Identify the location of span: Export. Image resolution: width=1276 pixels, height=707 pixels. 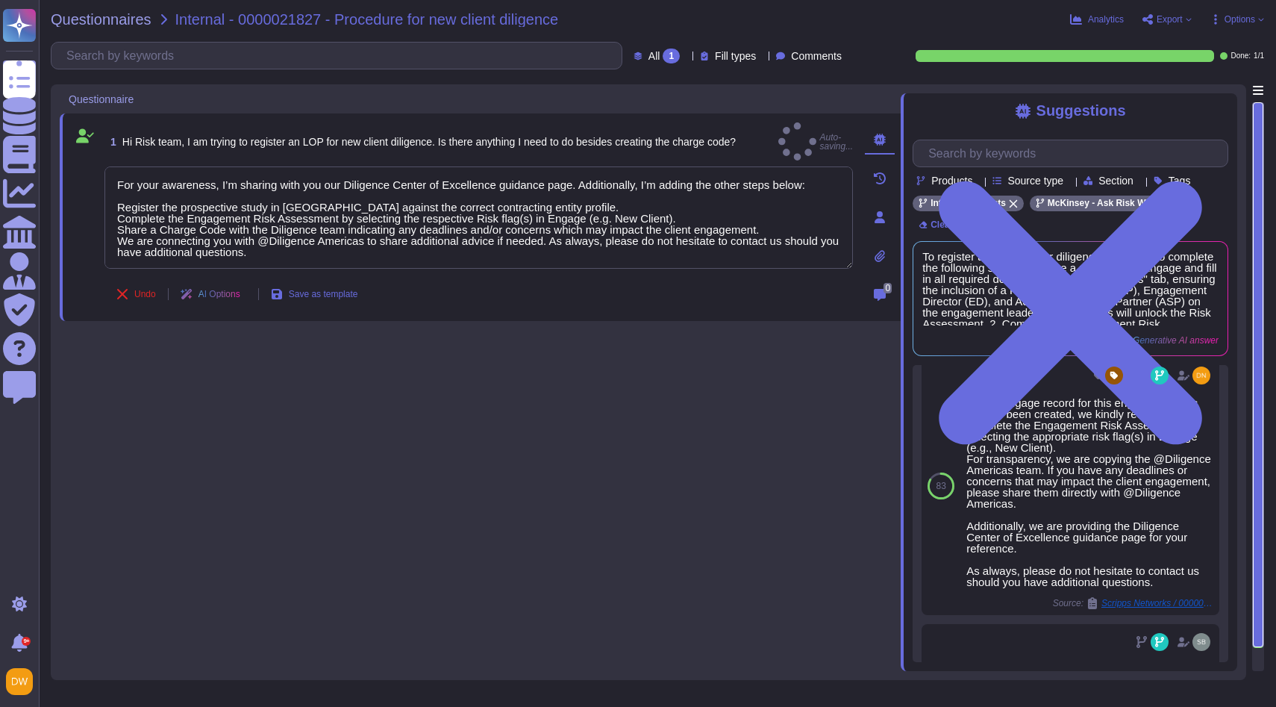
(1170, 19).